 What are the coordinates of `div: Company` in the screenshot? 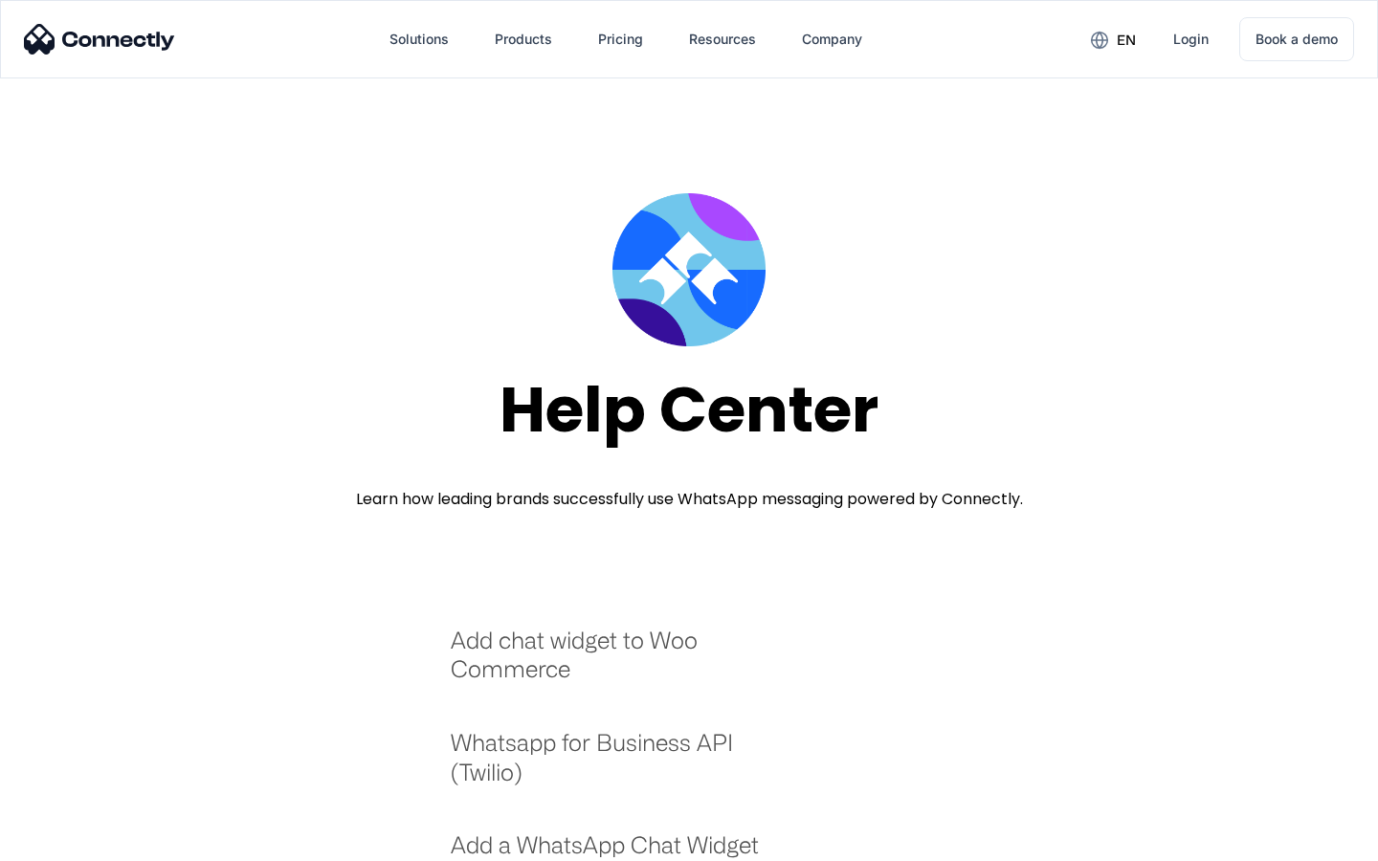 It's located at (831, 39).